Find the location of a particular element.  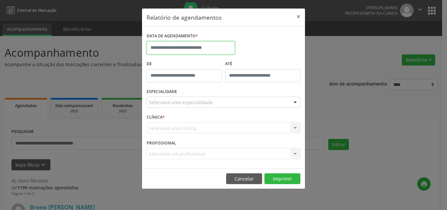

button: Cancelar is located at coordinates (244, 179).